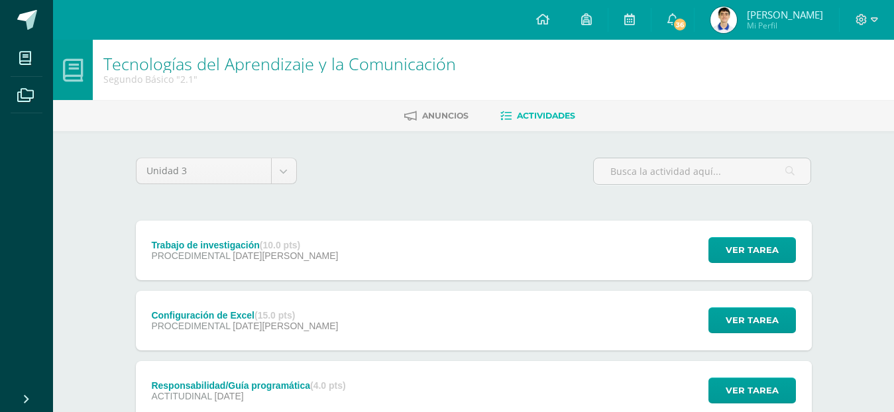 This screenshot has height=412, width=894. What do you see at coordinates (280, 79) in the screenshot?
I see `div: Segundo Básico '2.1'` at bounding box center [280, 79].